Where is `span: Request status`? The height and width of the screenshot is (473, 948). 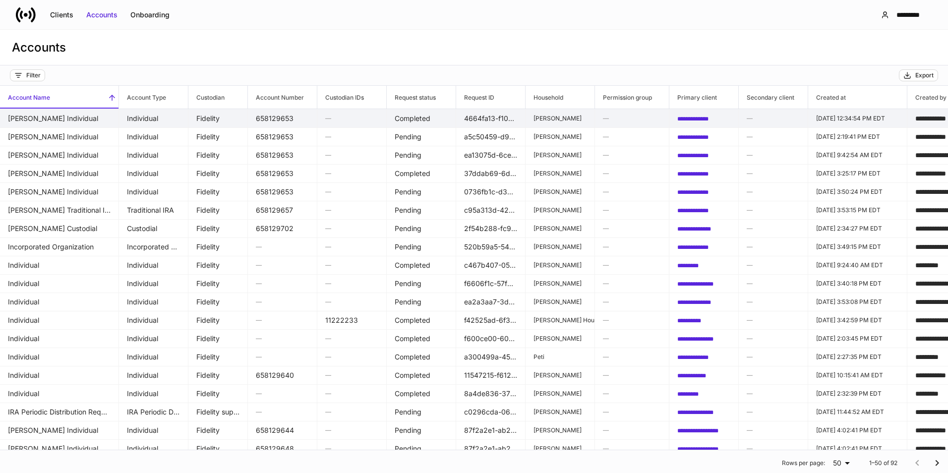 span: Request status is located at coordinates (421, 97).